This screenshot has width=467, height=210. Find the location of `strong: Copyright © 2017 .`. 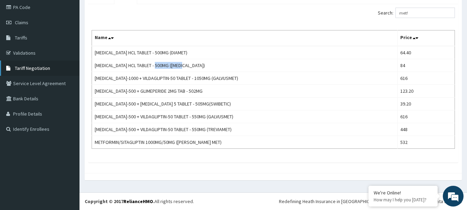

strong: Copyright © 2017 . is located at coordinates (120, 201).